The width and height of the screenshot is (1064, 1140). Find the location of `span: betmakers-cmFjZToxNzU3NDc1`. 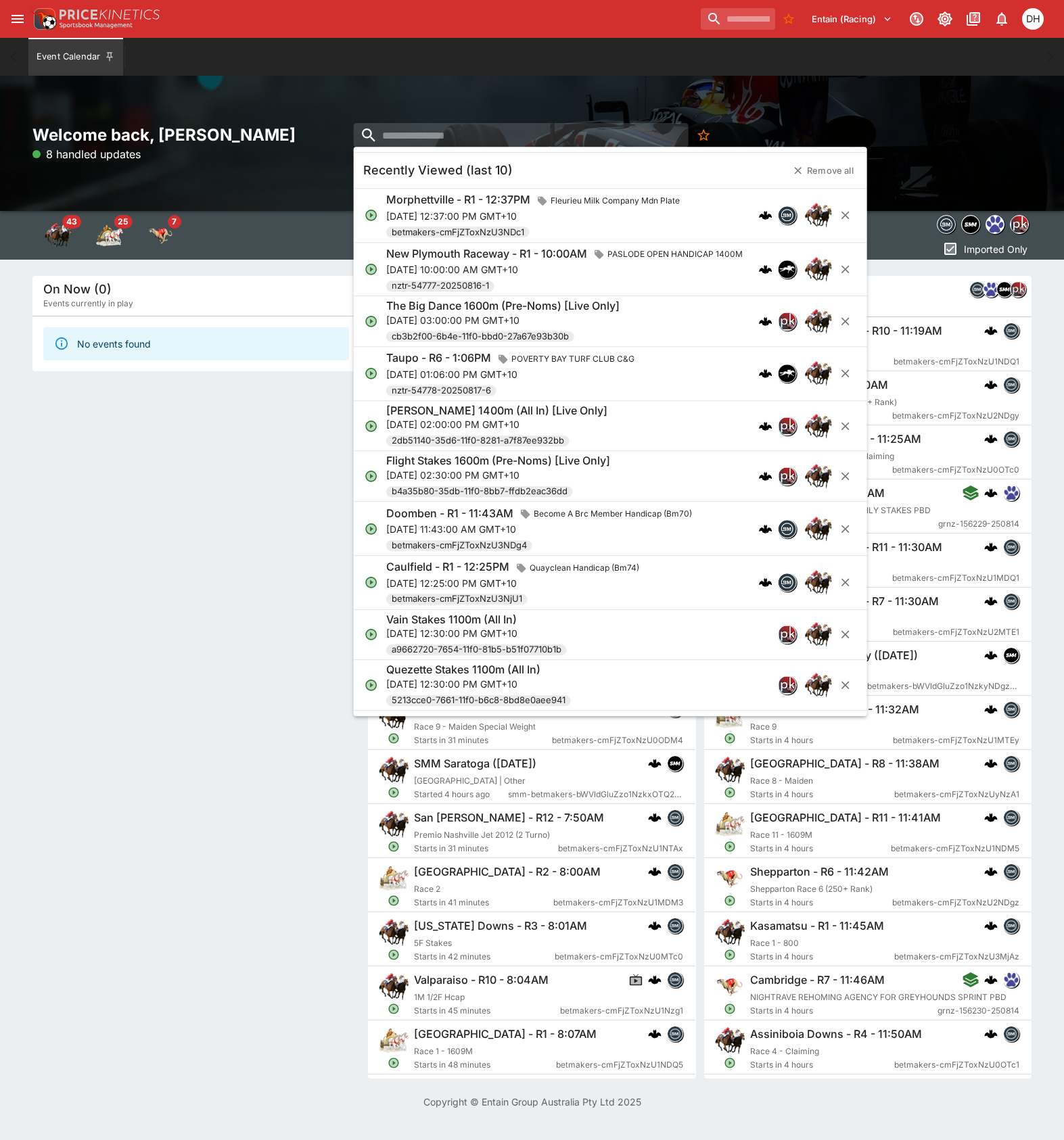

span: betmakers-cmFjZToxNzU3NDc1 is located at coordinates (458, 232).